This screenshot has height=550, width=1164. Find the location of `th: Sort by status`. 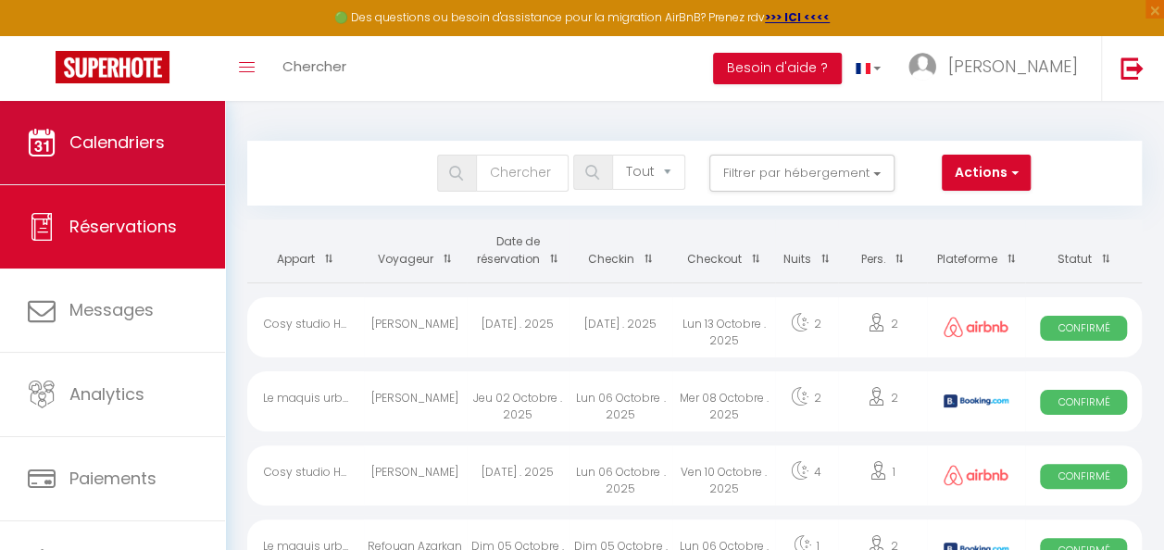

th: Sort by status is located at coordinates (1084, 251).